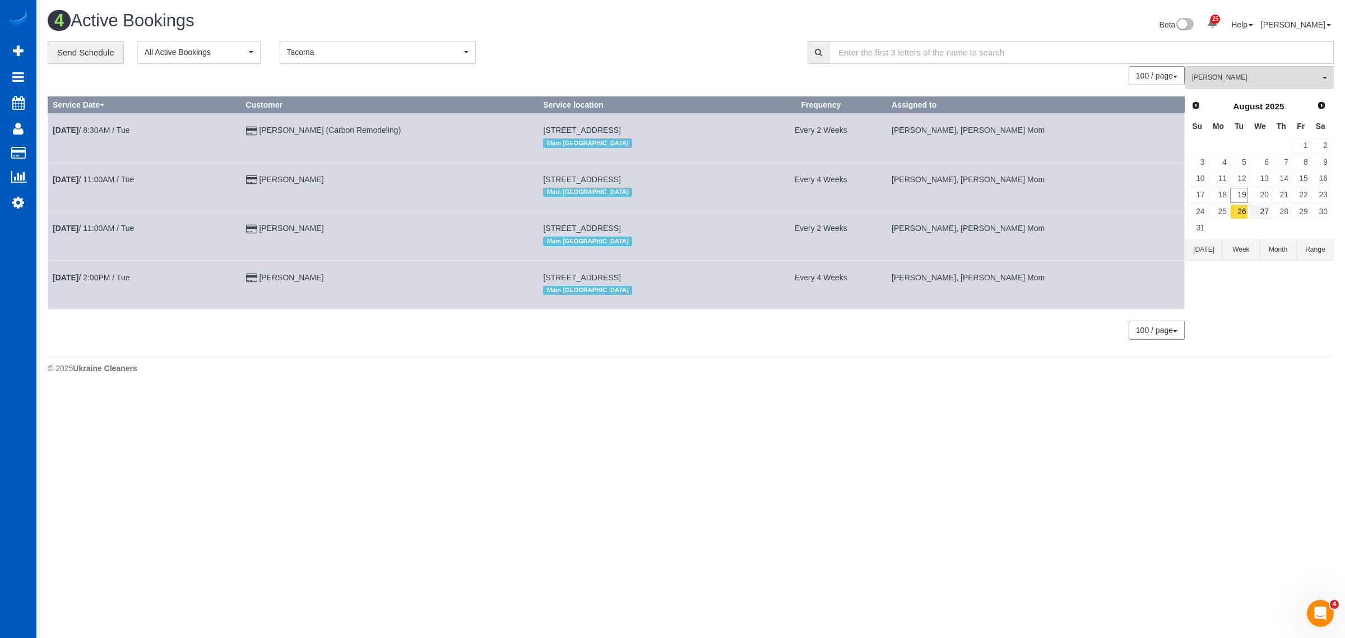  Describe the element at coordinates (1281, 126) in the screenshot. I see `span: Thursday` at that location.